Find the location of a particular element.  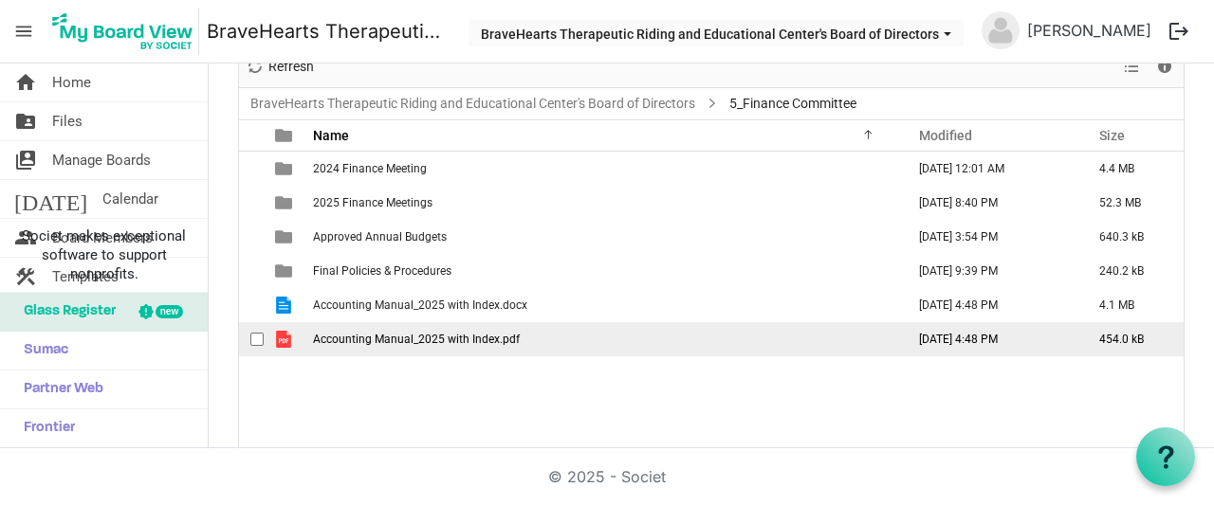

div: Refresh is located at coordinates (280, 67).